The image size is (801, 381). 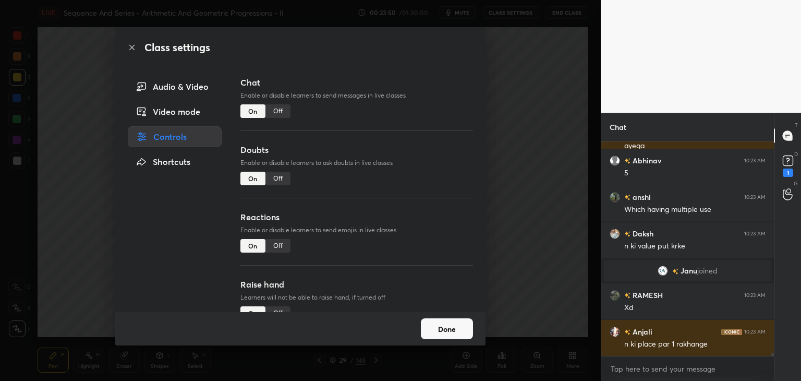 What do you see at coordinates (663, 271) in the screenshot?
I see `img: 9f3db19282194dbda88392bf614ef109.jpg` at bounding box center [663, 271].